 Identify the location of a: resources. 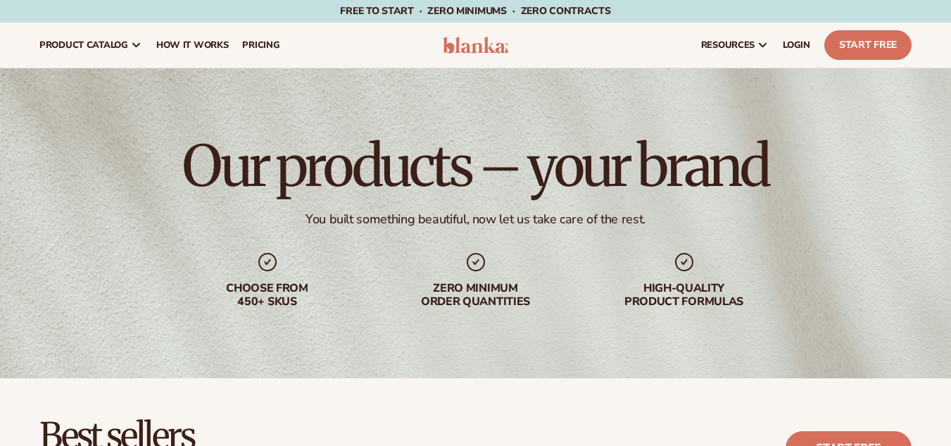
(735, 45).